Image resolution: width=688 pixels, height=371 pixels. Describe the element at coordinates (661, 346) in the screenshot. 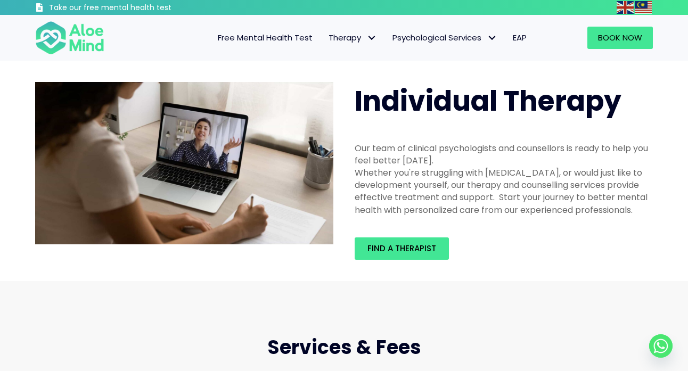

I see `a: Whatsapp` at that location.